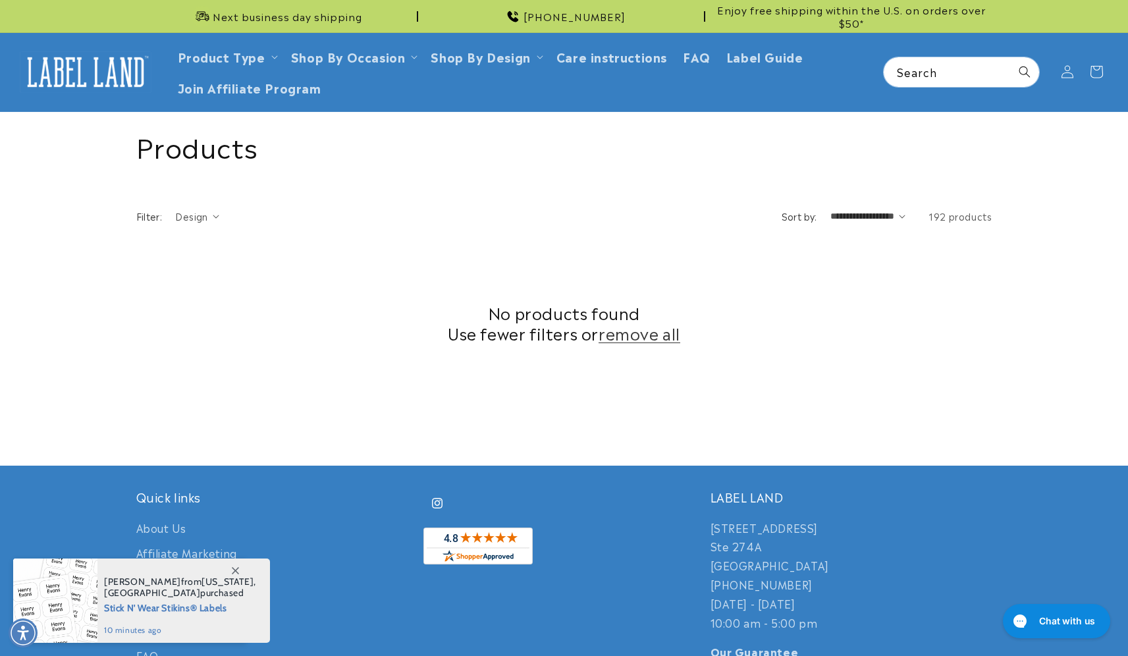 The image size is (1128, 656). Describe the element at coordinates (1024, 72) in the screenshot. I see `button: Search` at that location.